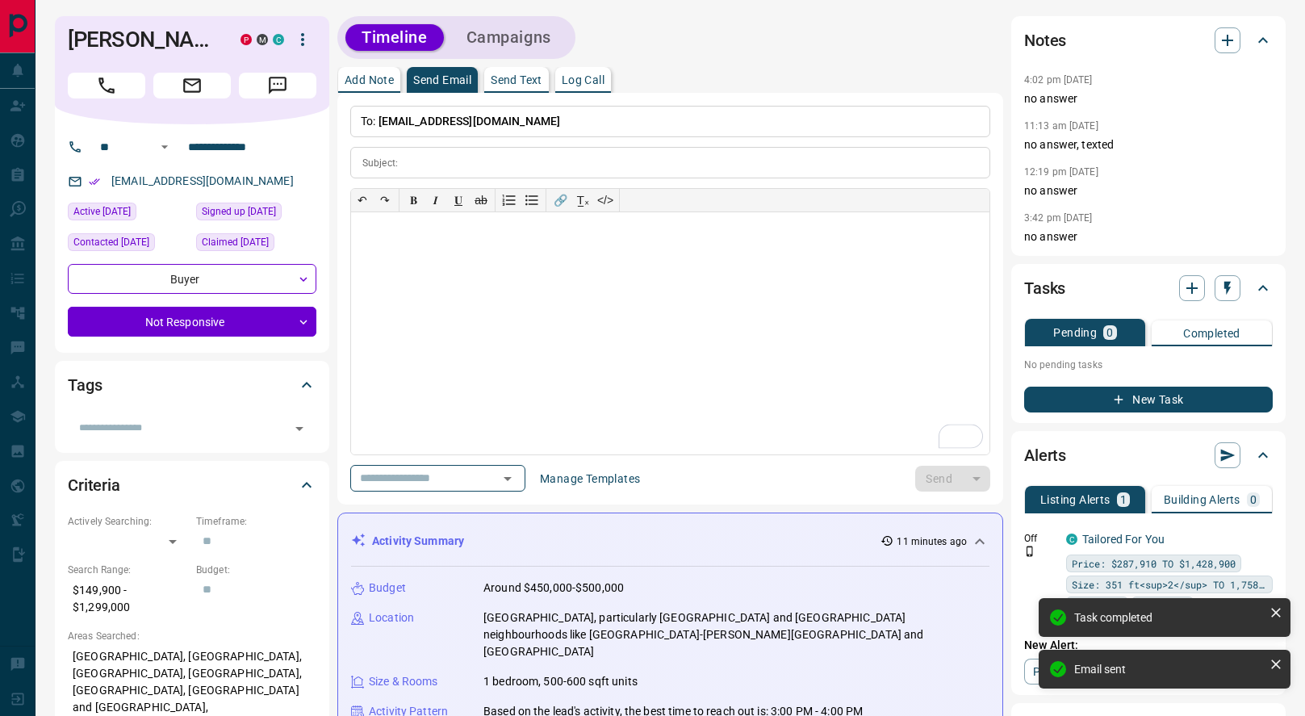 Image resolution: width=1305 pixels, height=716 pixels. What do you see at coordinates (391, 617) in the screenshot?
I see `p: Location` at bounding box center [391, 617].